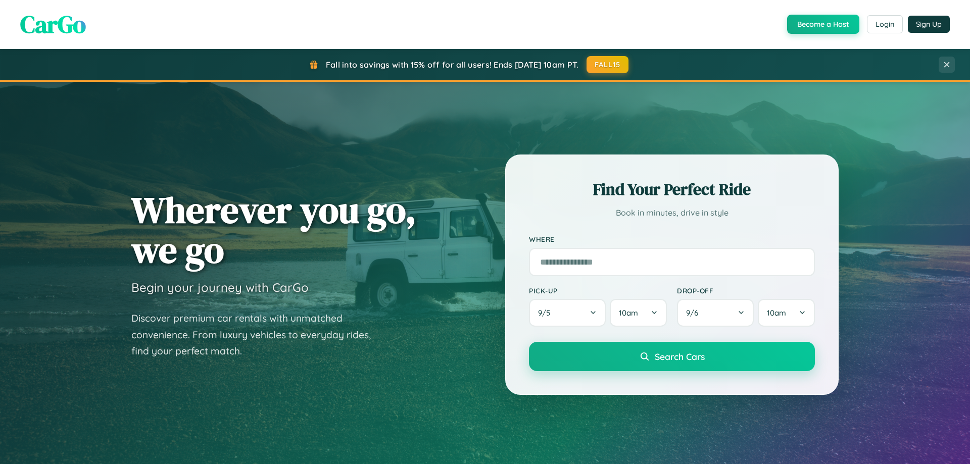  What do you see at coordinates (885, 24) in the screenshot?
I see `button: Login` at bounding box center [885, 24].